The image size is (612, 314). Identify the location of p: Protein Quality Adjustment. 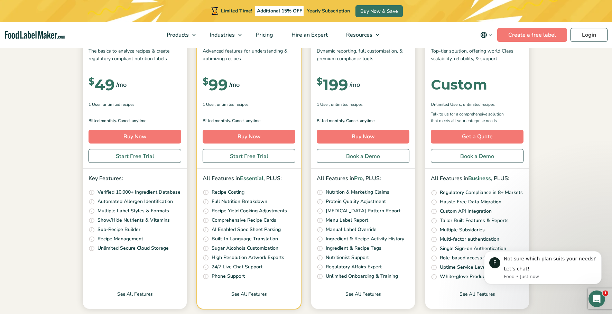
(356, 201).